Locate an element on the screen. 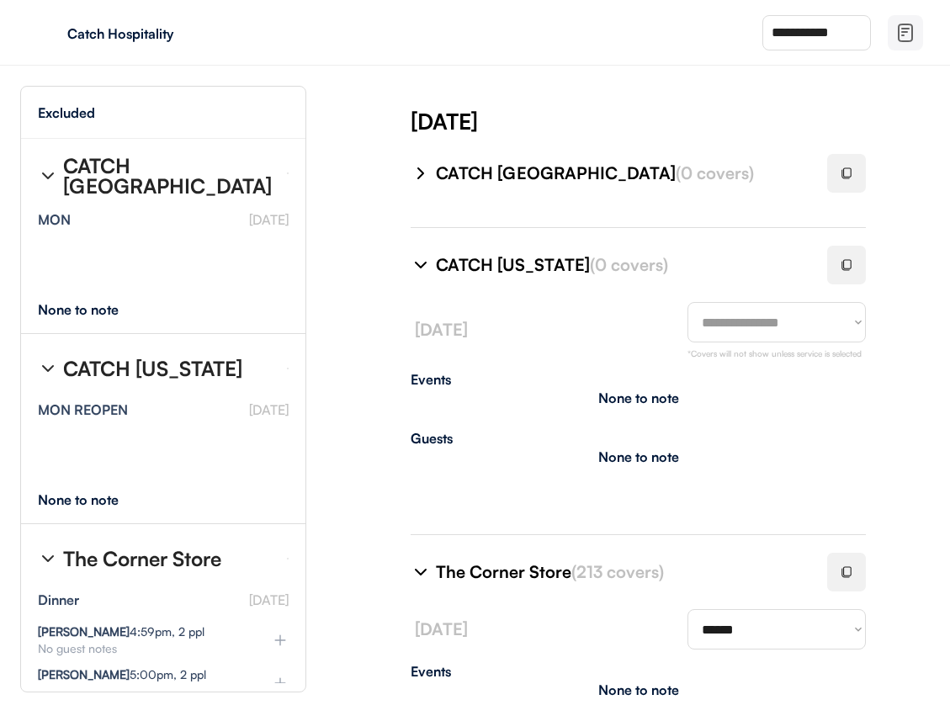 This screenshot has height=721, width=950. img: yH5BAEAAAAALAAAAAABAAEAAAIBRAA7 is located at coordinates (47, 33).